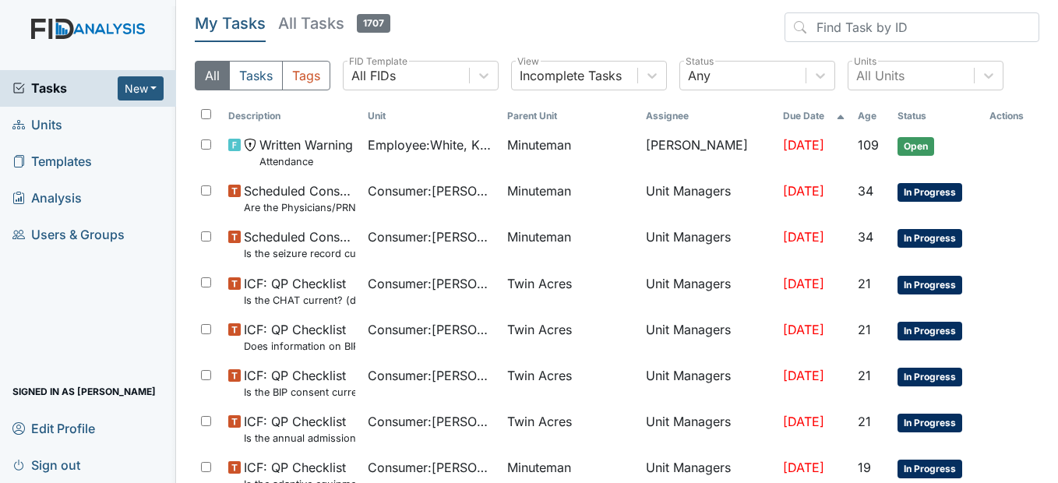  What do you see at coordinates (299, 244) in the screenshot?
I see `span: Scheduled Consumer Chart Review Is the seizure record current?` at bounding box center [299, 244].